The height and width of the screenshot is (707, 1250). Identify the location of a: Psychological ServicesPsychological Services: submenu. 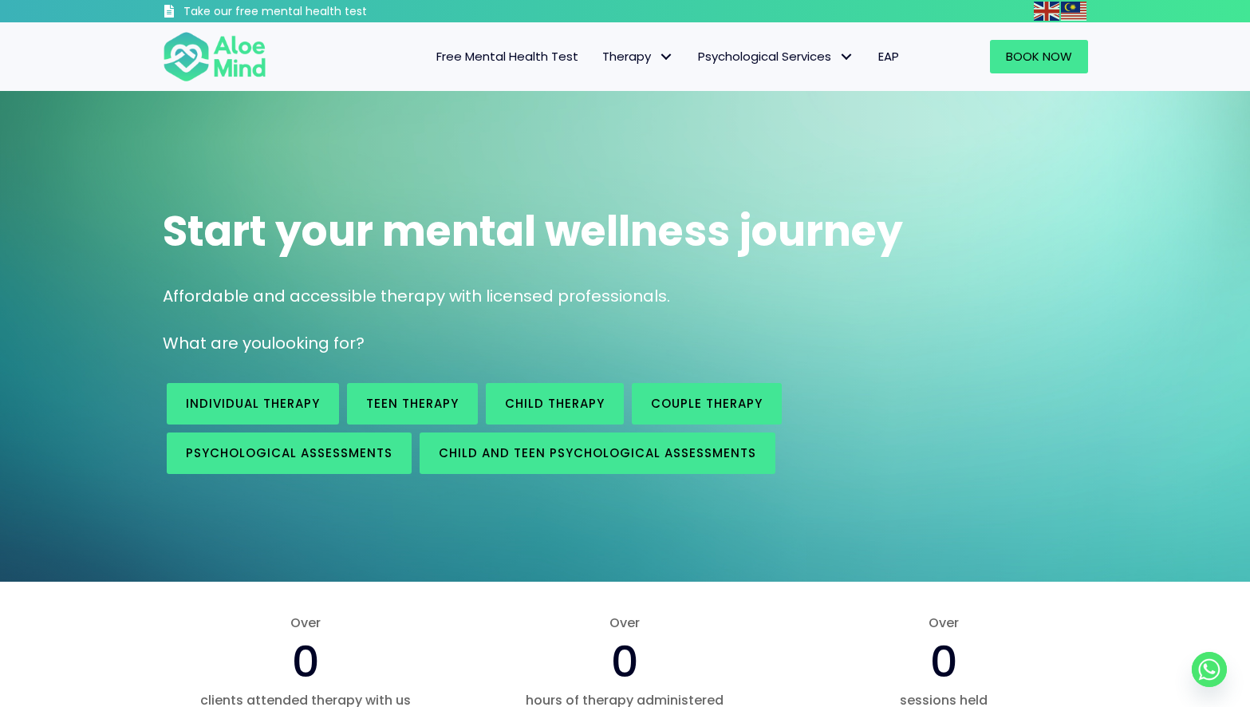
(776, 57).